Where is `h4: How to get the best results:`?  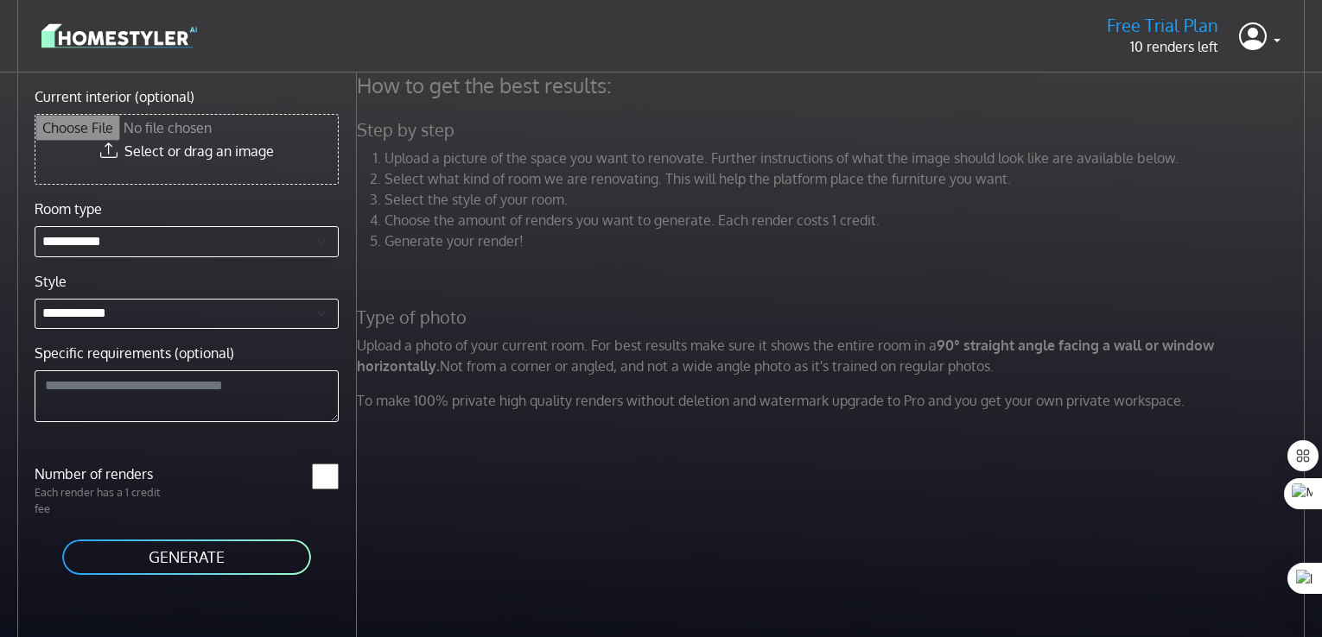
h4: How to get the best results: is located at coordinates (833, 86).